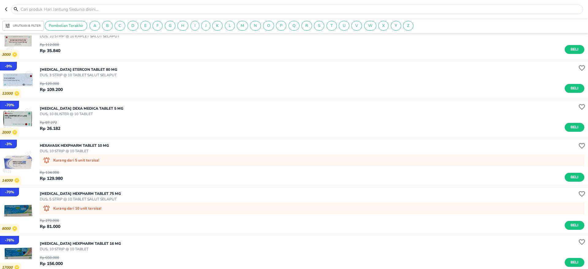 The height and width of the screenshot is (269, 588). Describe the element at coordinates (50, 226) in the screenshot. I see `p: Rp 81.000` at that location.